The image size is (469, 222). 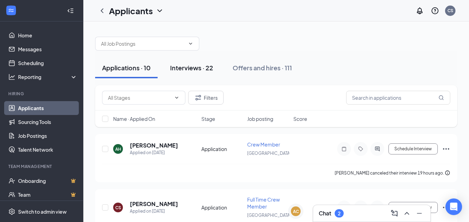 I want to click on svg: QuestionInfo, so click(x=435, y=11).